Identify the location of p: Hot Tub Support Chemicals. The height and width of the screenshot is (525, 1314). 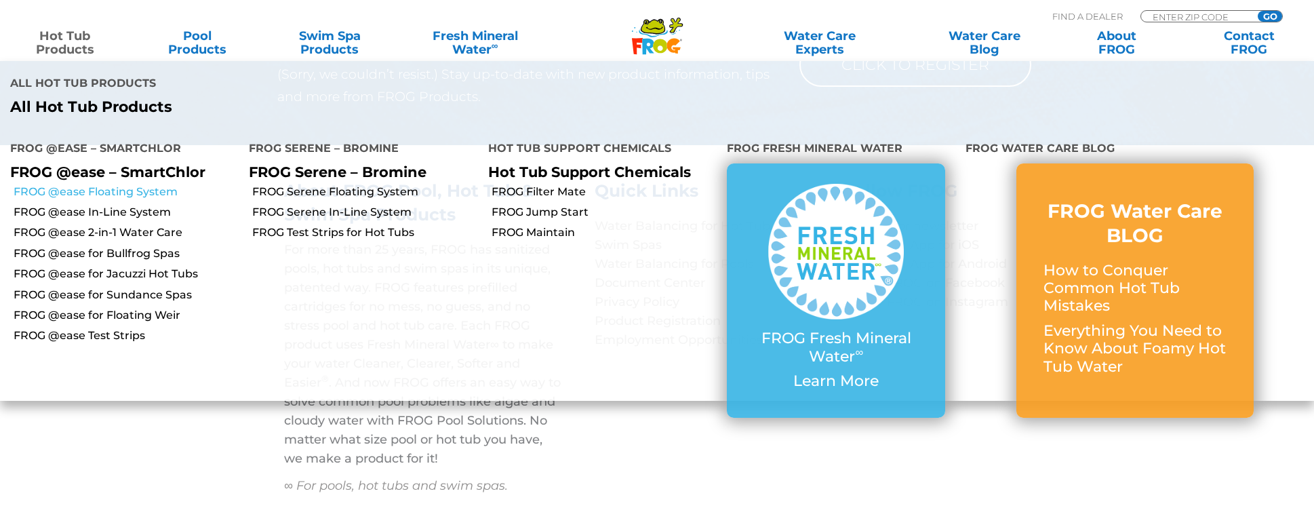
(597, 172).